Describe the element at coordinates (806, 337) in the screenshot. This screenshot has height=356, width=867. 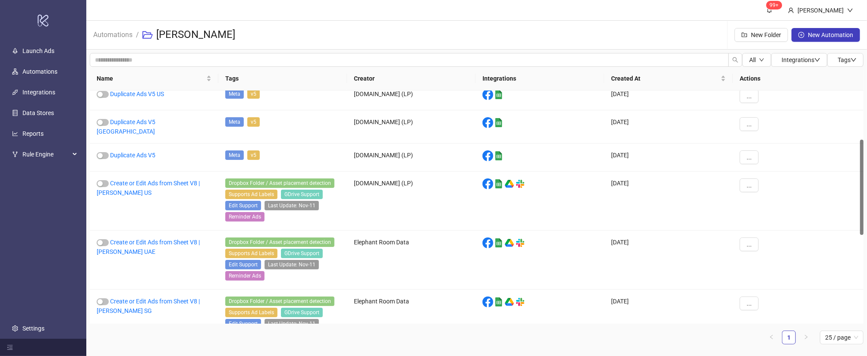
I see `span: right` at that location.